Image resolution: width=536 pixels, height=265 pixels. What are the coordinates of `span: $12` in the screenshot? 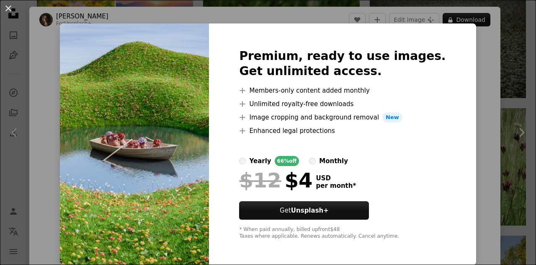 It's located at (260, 180).